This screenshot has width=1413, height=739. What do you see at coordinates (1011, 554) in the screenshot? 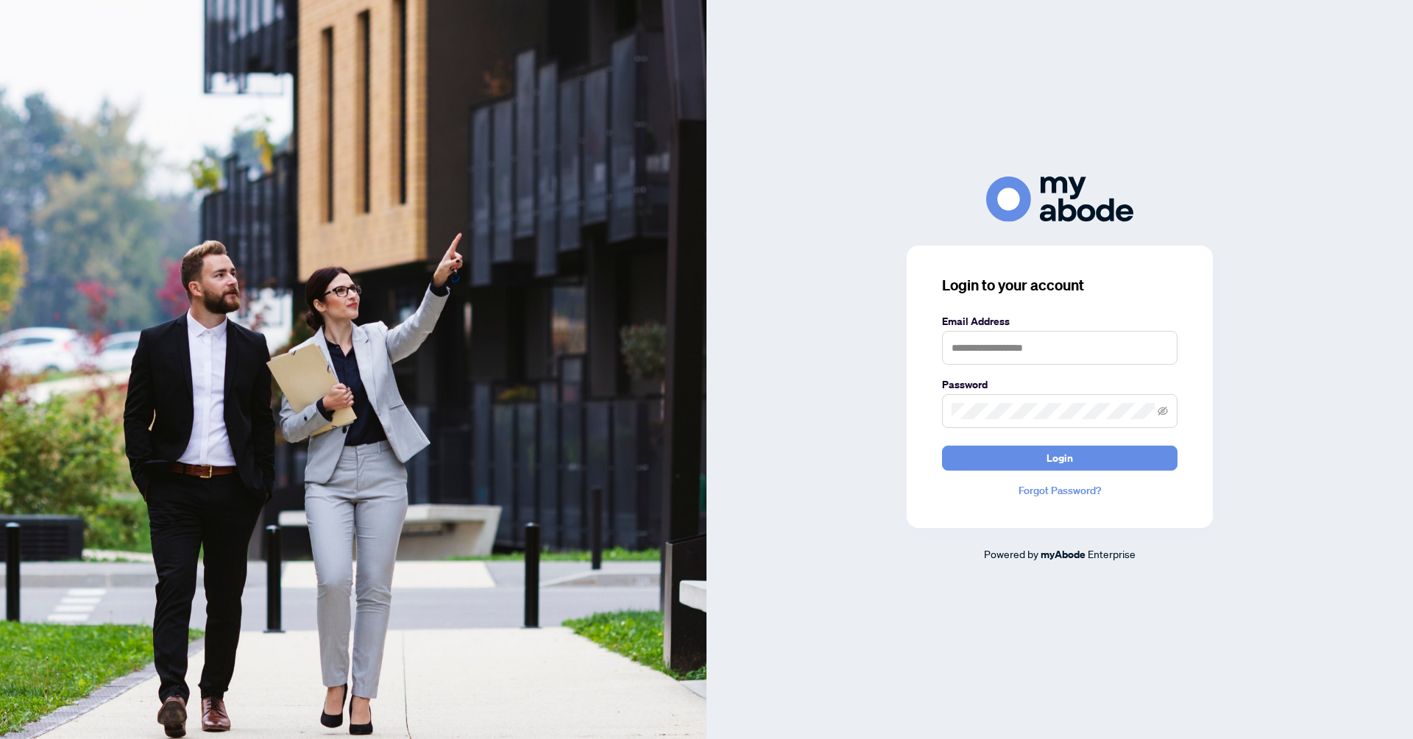
I see `span: Powered by` at bounding box center [1011, 554].